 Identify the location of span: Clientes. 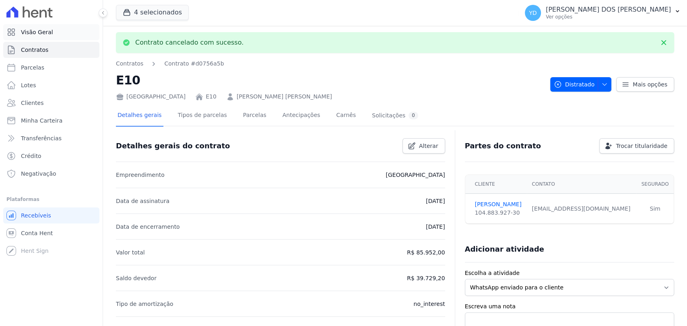
(32, 103).